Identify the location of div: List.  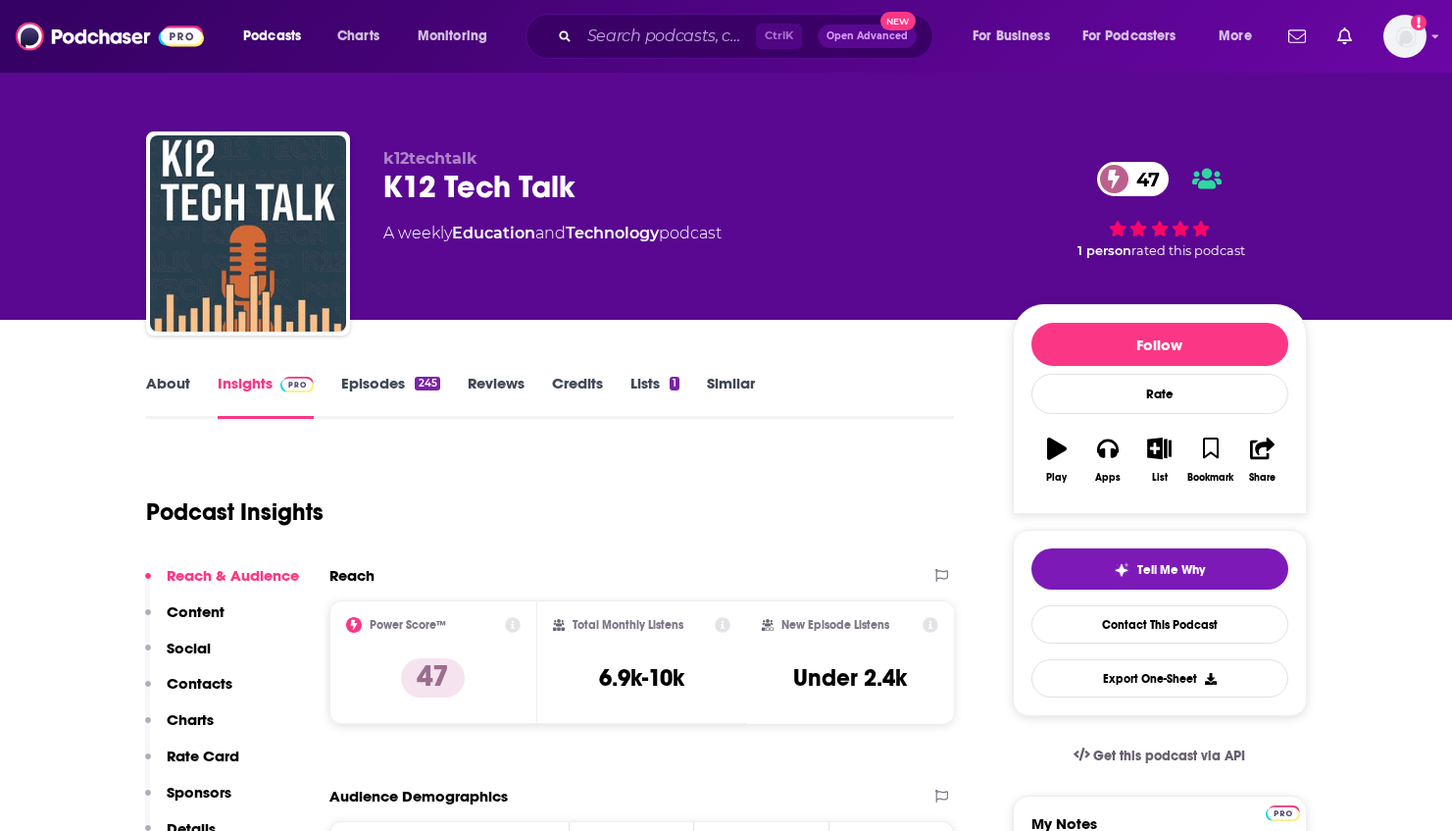
(1160, 478).